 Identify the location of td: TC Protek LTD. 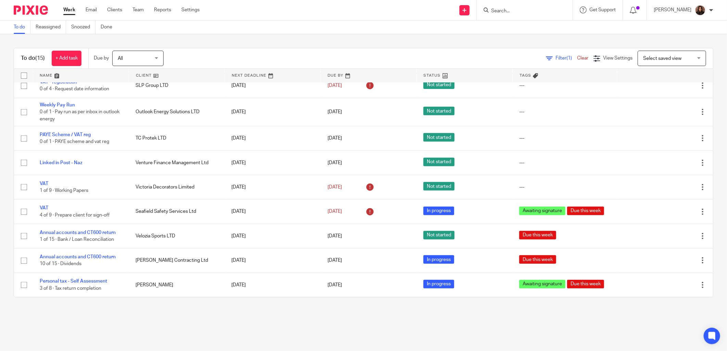
(177, 138).